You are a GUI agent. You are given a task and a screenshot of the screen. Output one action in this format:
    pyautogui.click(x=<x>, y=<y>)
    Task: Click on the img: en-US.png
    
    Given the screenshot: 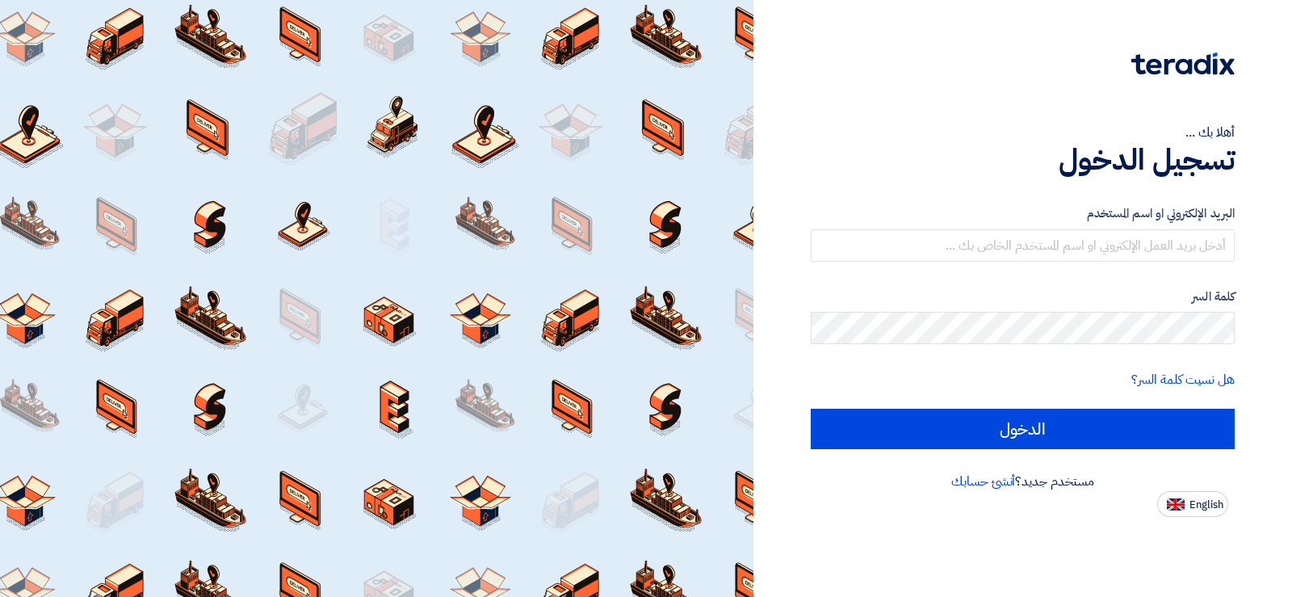 What is the action you would take?
    pyautogui.click(x=1176, y=504)
    